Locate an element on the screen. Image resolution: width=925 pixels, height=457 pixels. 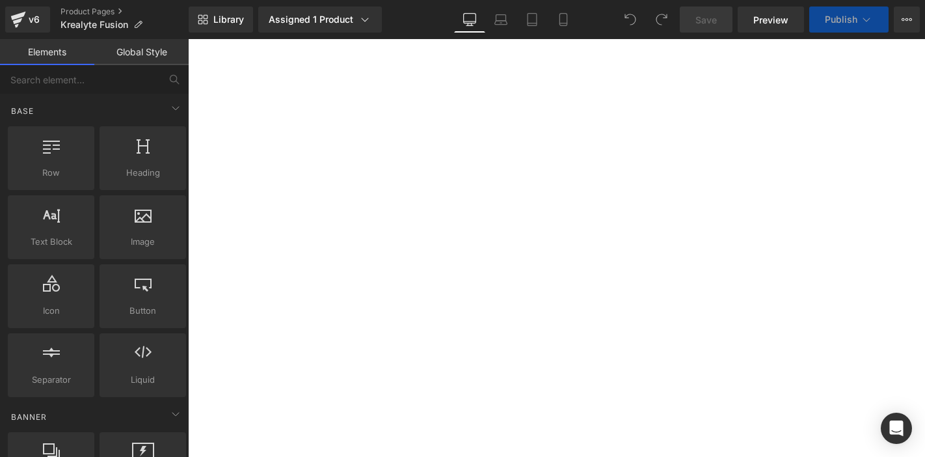
span: Library is located at coordinates (228, 20).